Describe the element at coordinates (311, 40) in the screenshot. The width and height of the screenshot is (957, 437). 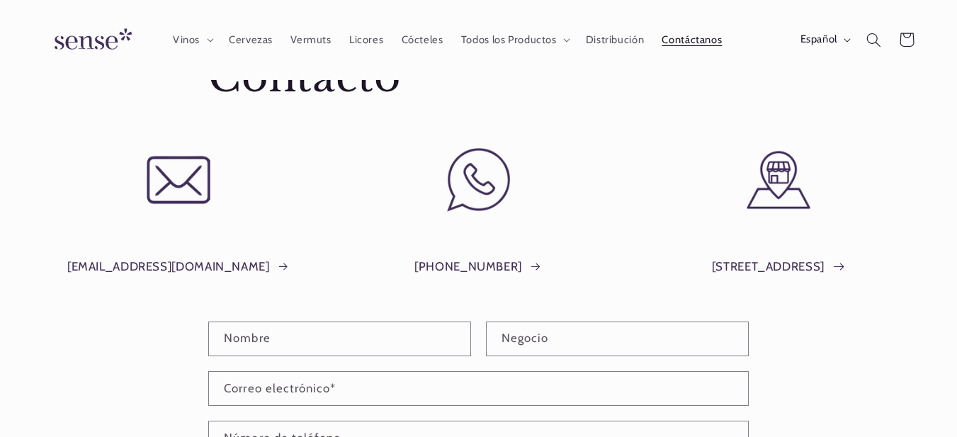
I see `a: Vermuts` at that location.